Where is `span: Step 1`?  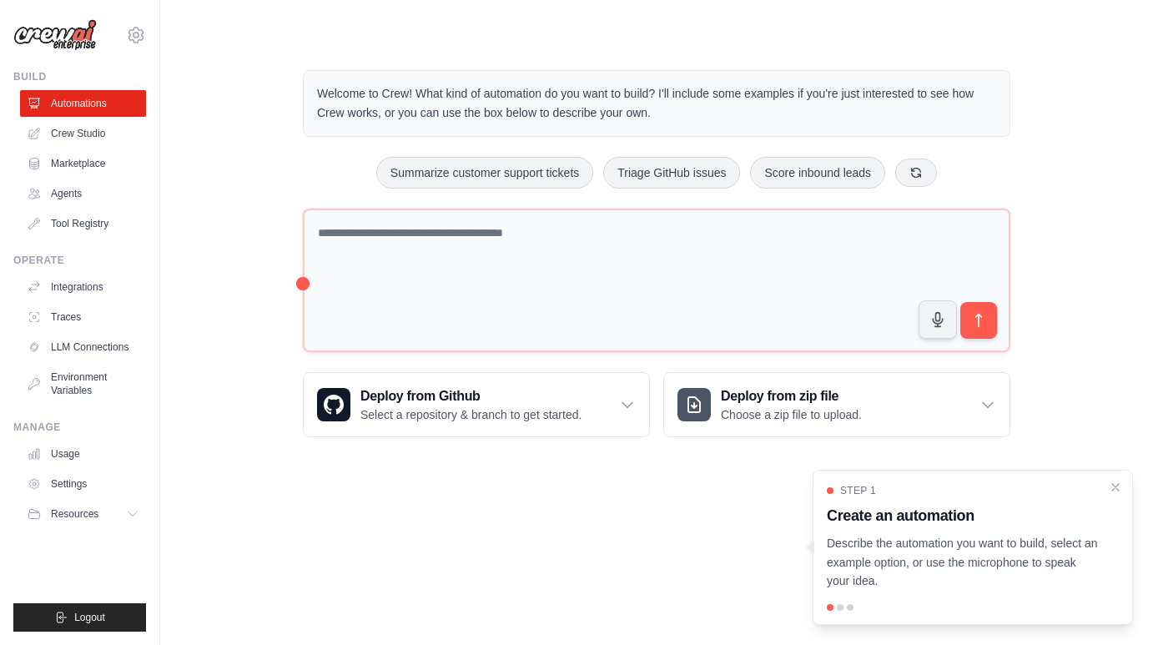
span: Step 1 is located at coordinates (858, 491).